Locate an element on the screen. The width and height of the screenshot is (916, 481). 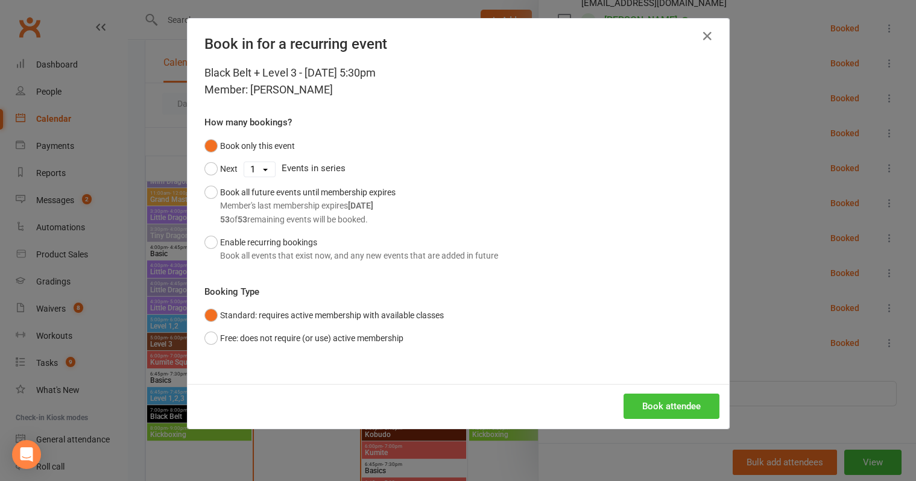
button: Next is located at coordinates (221, 169).